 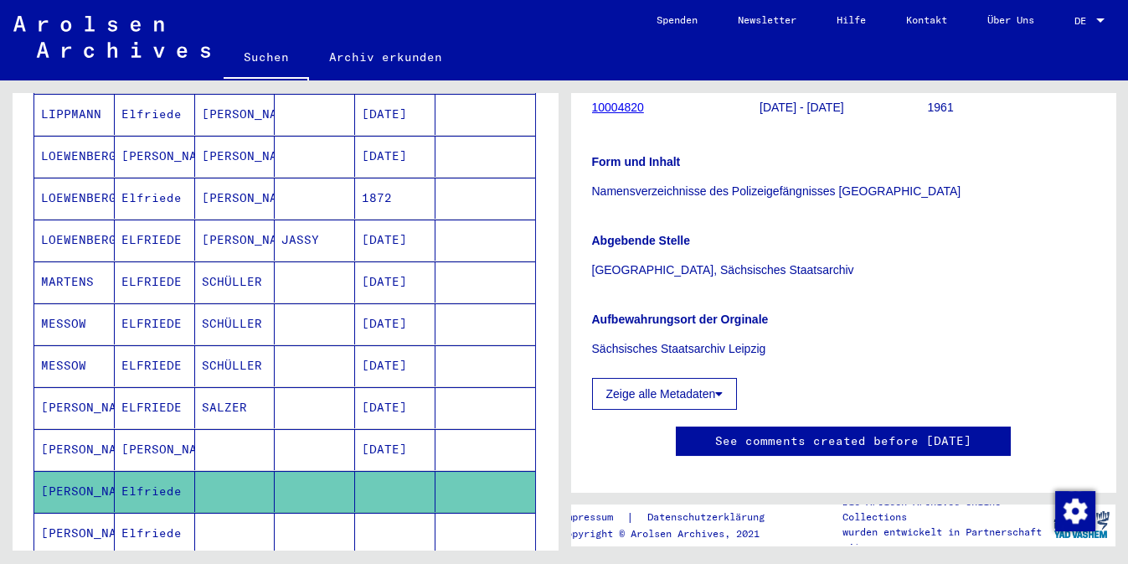 I want to click on b: Abgebende Stelle, so click(x=641, y=240).